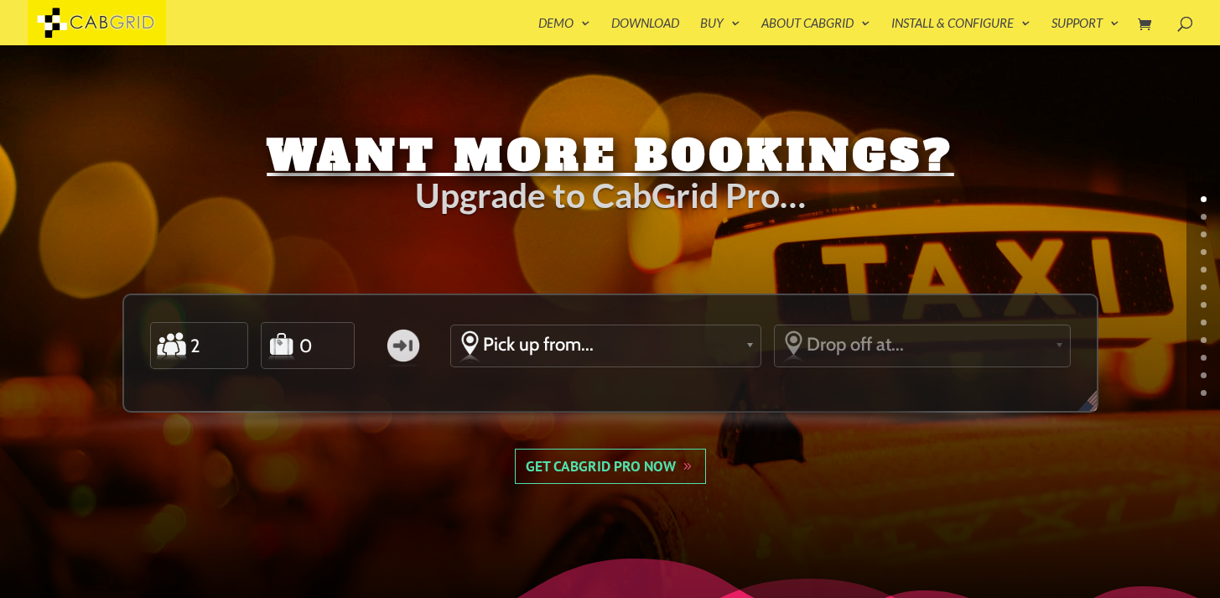 This screenshot has height=598, width=1220. What do you see at coordinates (564, 31) in the screenshot?
I see `a: Demo` at bounding box center [564, 31].